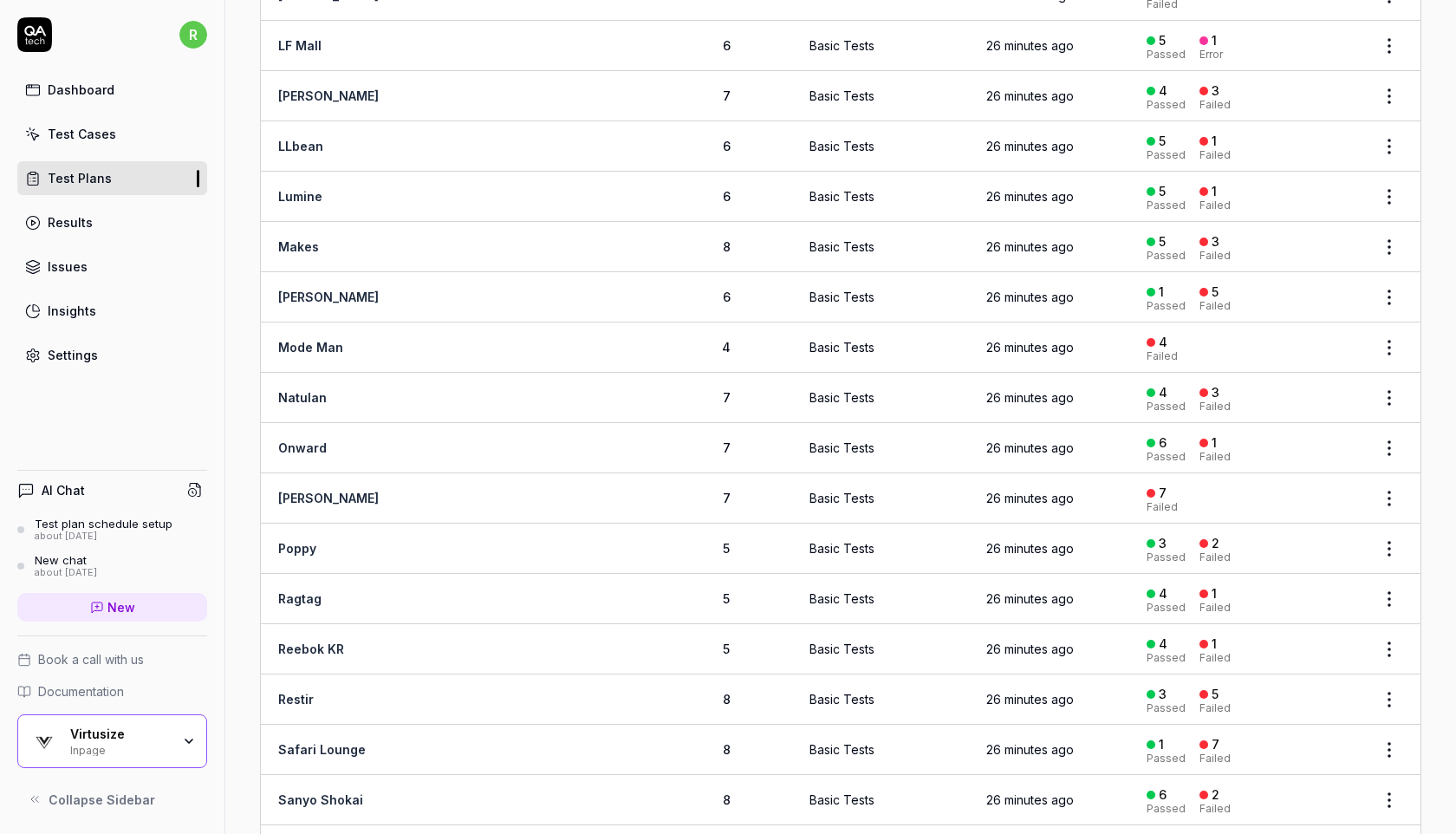 The height and width of the screenshot is (834, 1456). Describe the element at coordinates (302, 448) in the screenshot. I see `a: Onward` at that location.